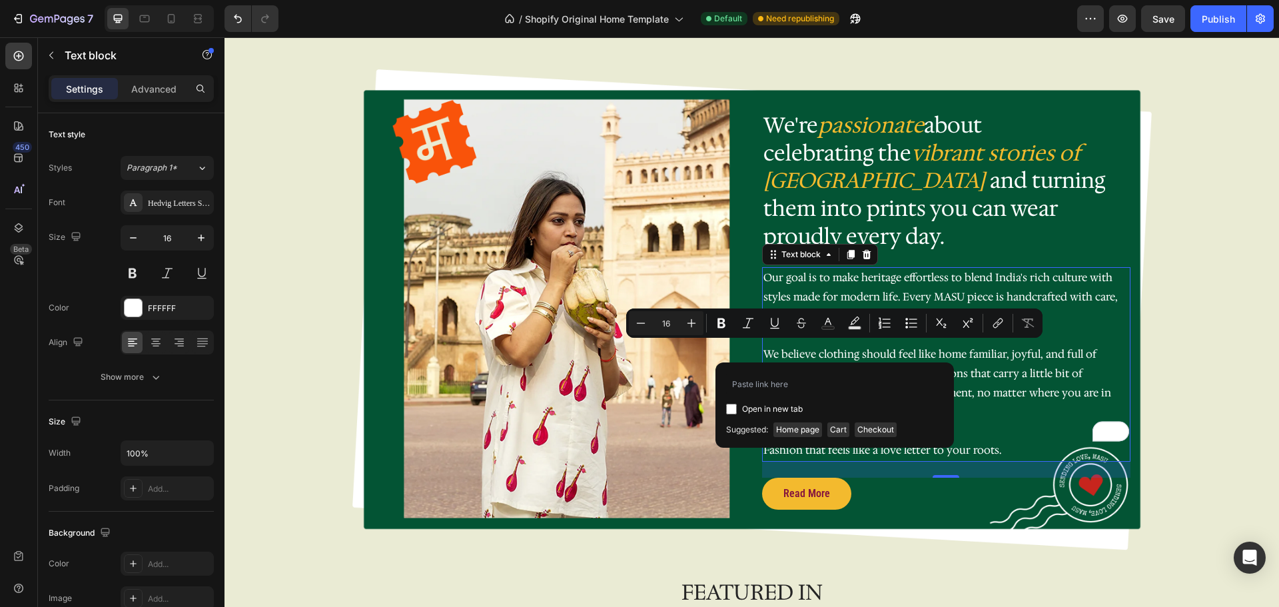 Image resolution: width=1279 pixels, height=607 pixels. I want to click on div: 450, so click(22, 147).